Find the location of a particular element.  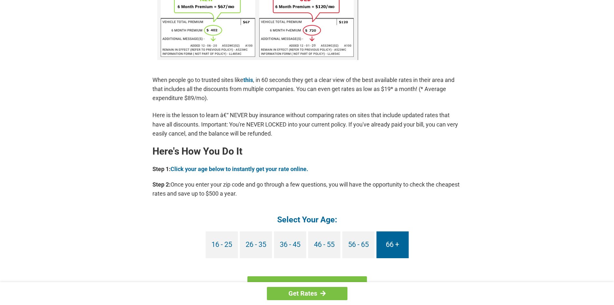

p: When people go to trusted sites like , in 60 seconds they get a clear view of the best available ... is located at coordinates (307, 89).